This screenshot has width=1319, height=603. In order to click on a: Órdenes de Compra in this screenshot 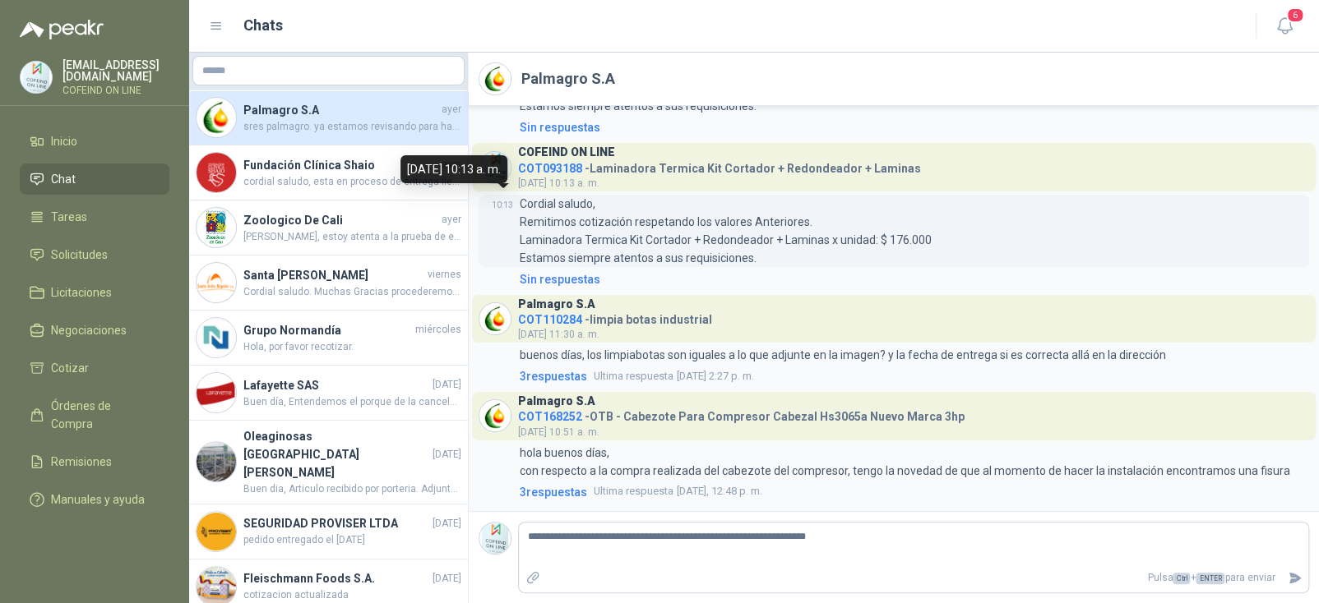, I will do `click(95, 415)`.